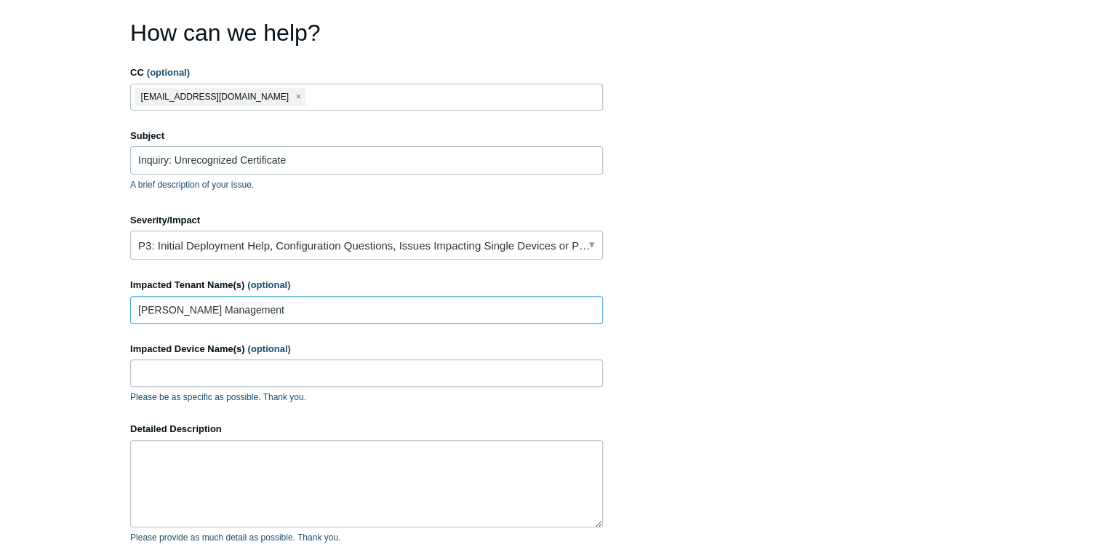  I want to click on label: Detailed Description, so click(367, 429).